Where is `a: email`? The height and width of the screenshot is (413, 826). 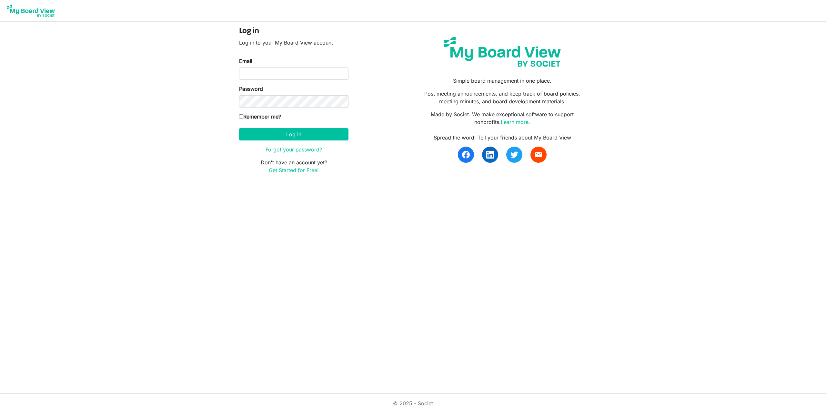 a: email is located at coordinates (539, 155).